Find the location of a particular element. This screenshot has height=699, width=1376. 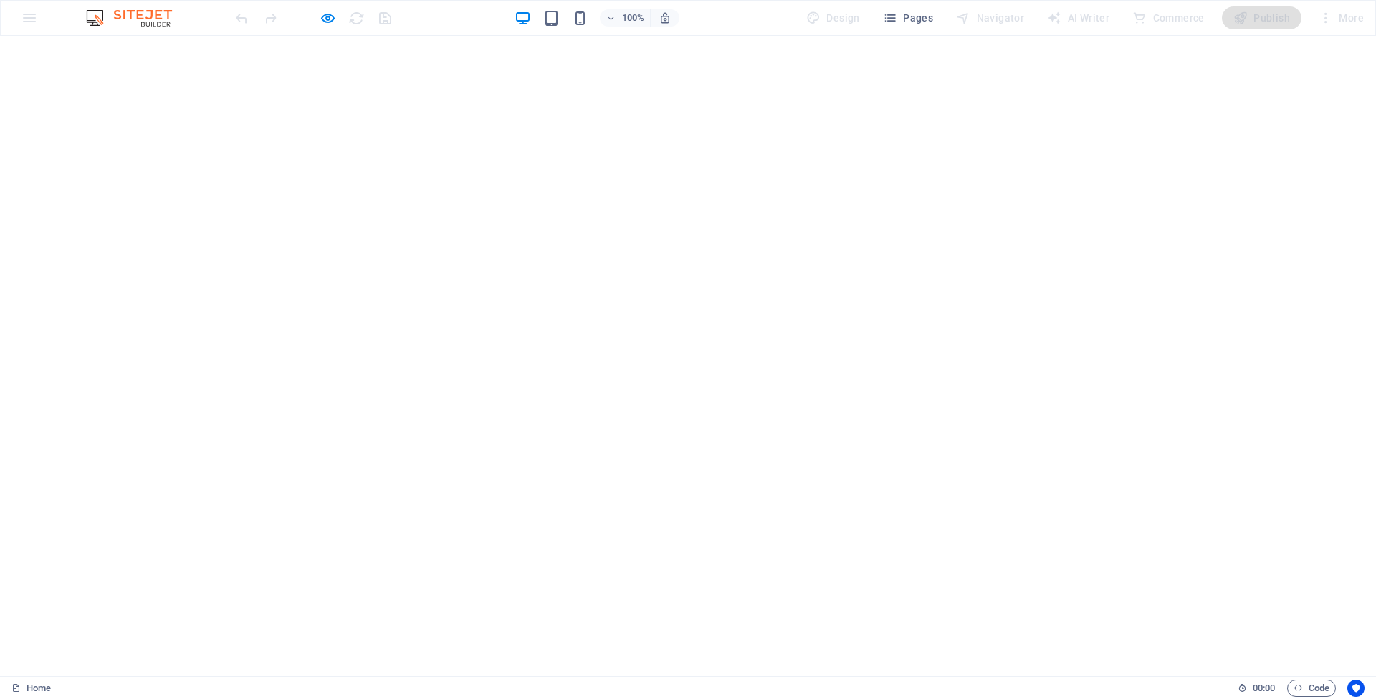

button: Pages is located at coordinates (908, 18).